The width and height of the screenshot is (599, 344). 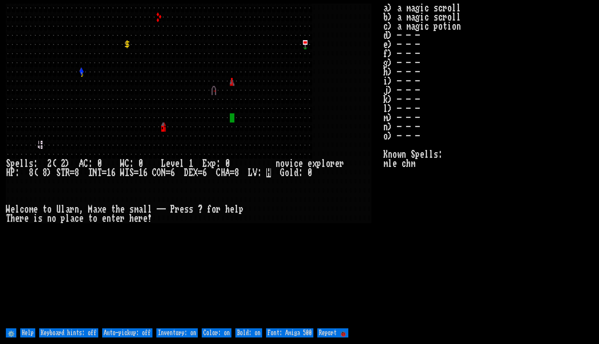 I want to click on div: H, so click(x=223, y=173).